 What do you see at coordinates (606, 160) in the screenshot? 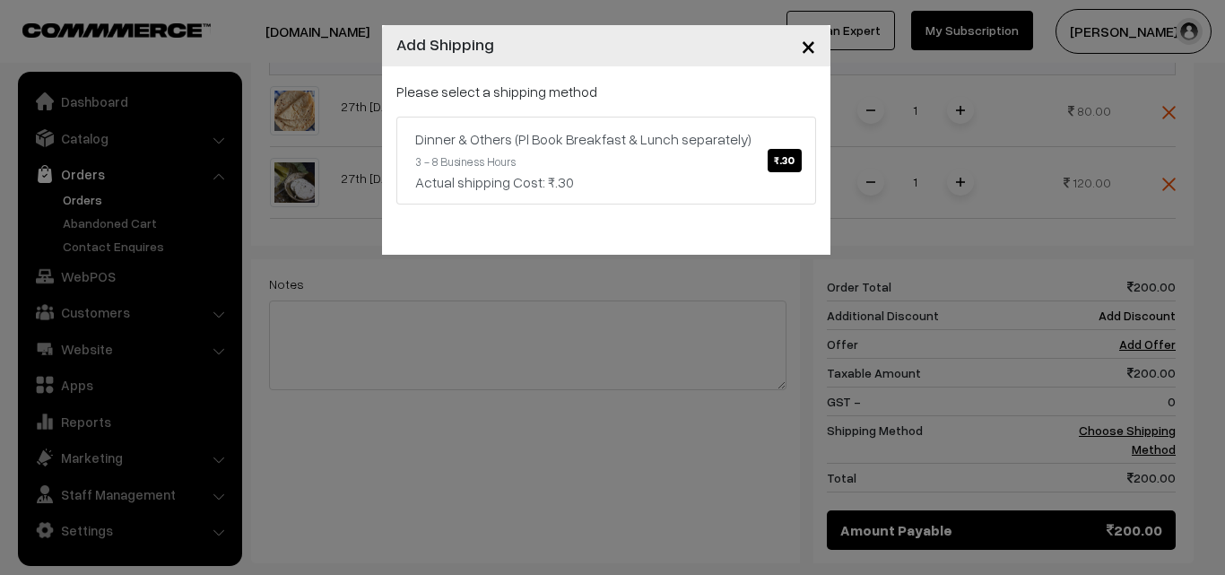
I see `a: Dinner & Others (Pl Book Breakfast & Lunch separately)₹.30 3 - 8 Business HoursActual shipping Co...` at bounding box center [606, 160].